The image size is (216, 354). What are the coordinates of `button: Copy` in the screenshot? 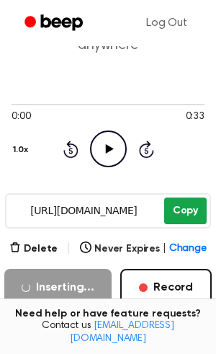 It's located at (185, 211).